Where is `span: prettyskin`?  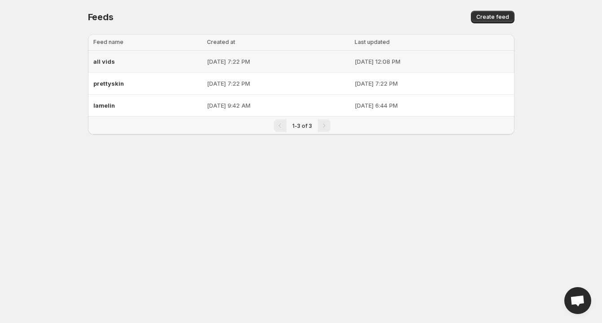 span: prettyskin is located at coordinates (109, 84).